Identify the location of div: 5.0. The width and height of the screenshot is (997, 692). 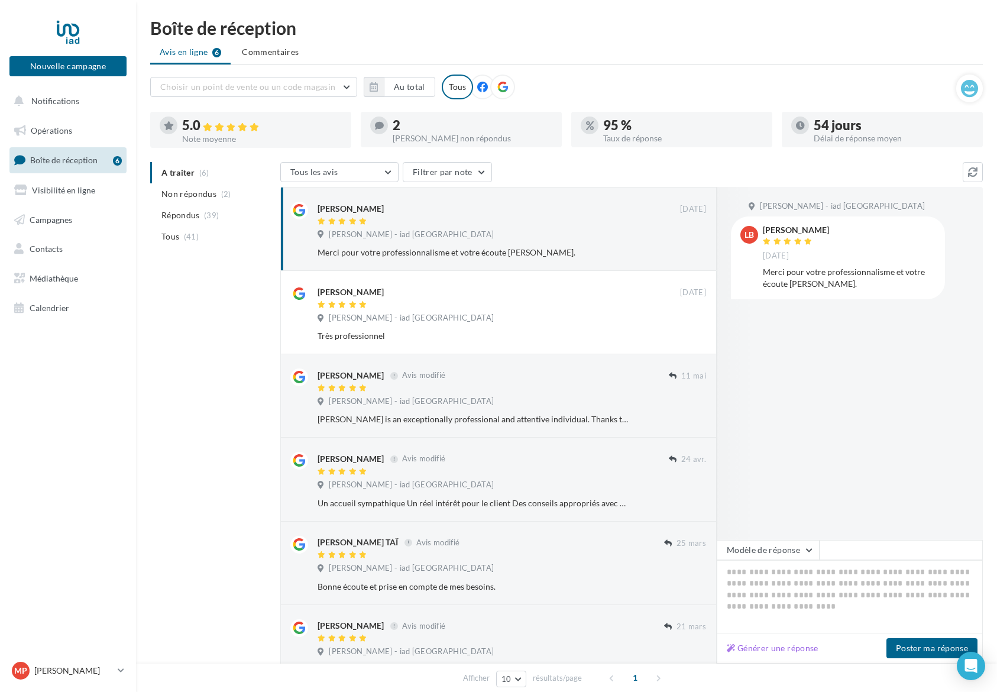
(262, 125).